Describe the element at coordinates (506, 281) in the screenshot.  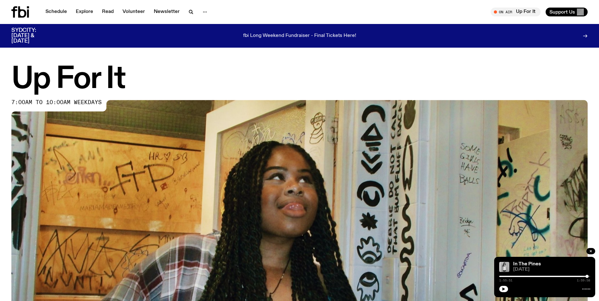
I see `span: 1:55:51` at that location.